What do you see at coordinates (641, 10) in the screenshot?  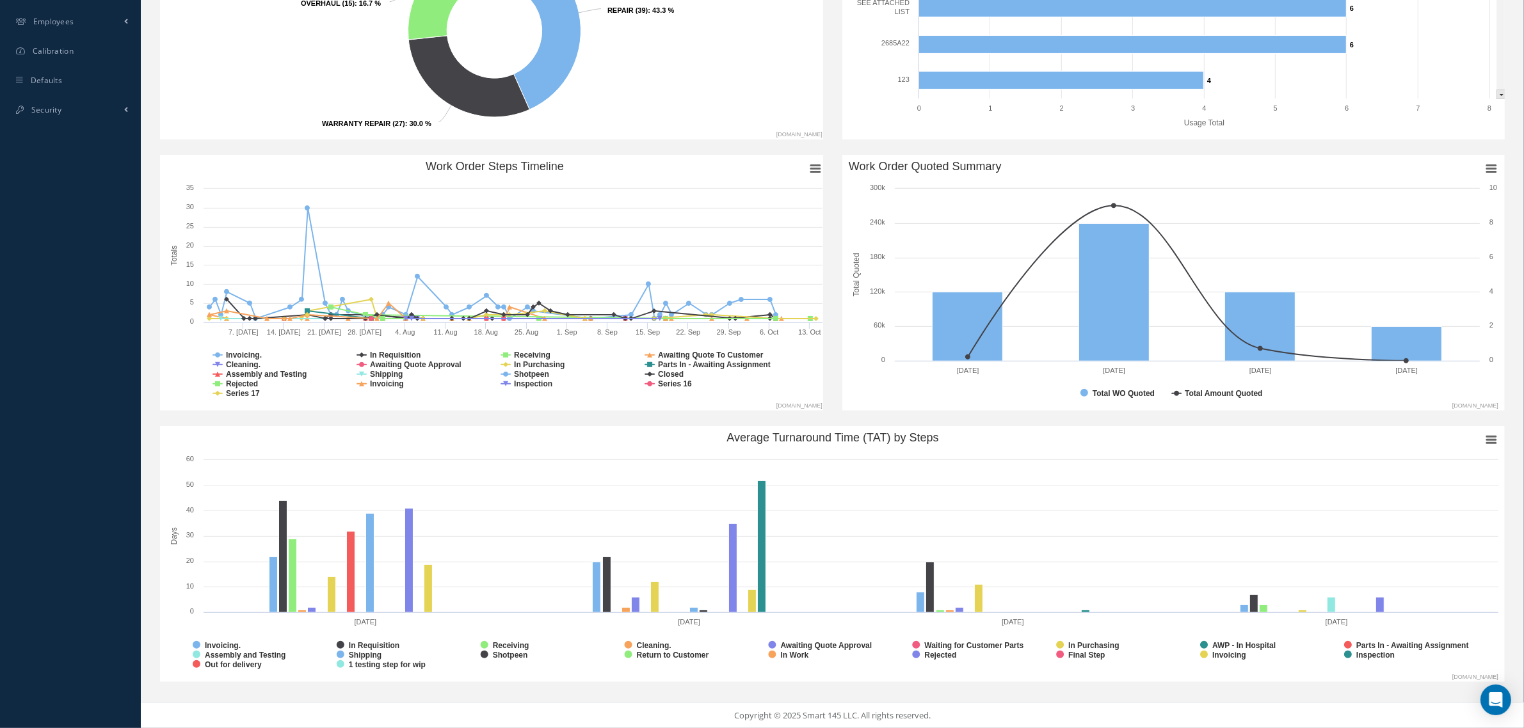 I see `text: : 43.3 %` at bounding box center [641, 10].